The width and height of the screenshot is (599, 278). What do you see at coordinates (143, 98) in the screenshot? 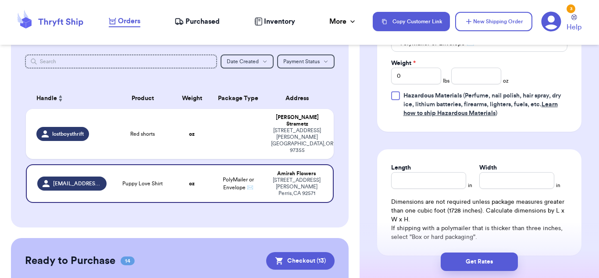
I see `th: Product` at bounding box center [143, 98].